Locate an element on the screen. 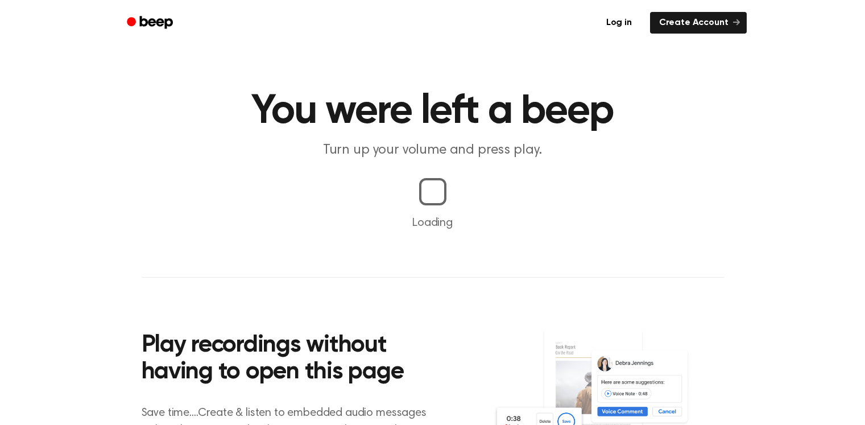 The width and height of the screenshot is (865, 425). h2: Play recordings without having to open this page is located at coordinates (295, 359).